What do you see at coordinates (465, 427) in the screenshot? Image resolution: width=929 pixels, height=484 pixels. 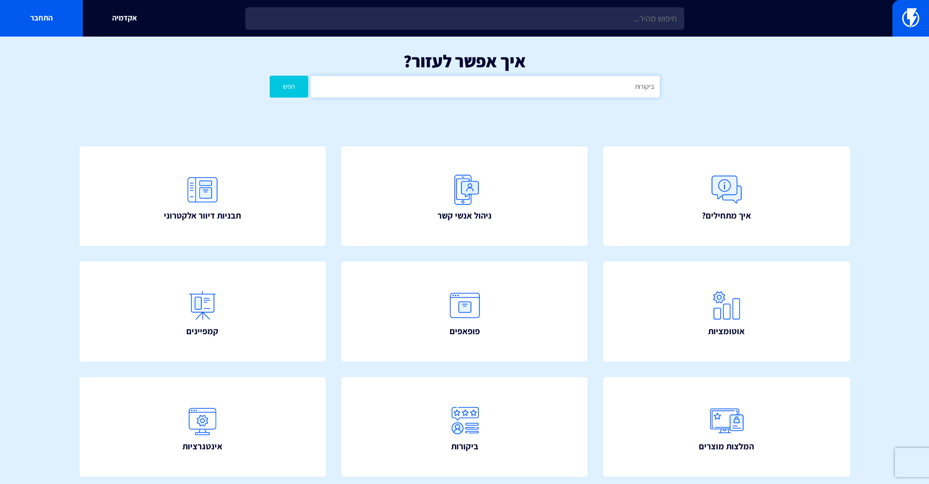 I see `a: ביקורות` at bounding box center [465, 427].